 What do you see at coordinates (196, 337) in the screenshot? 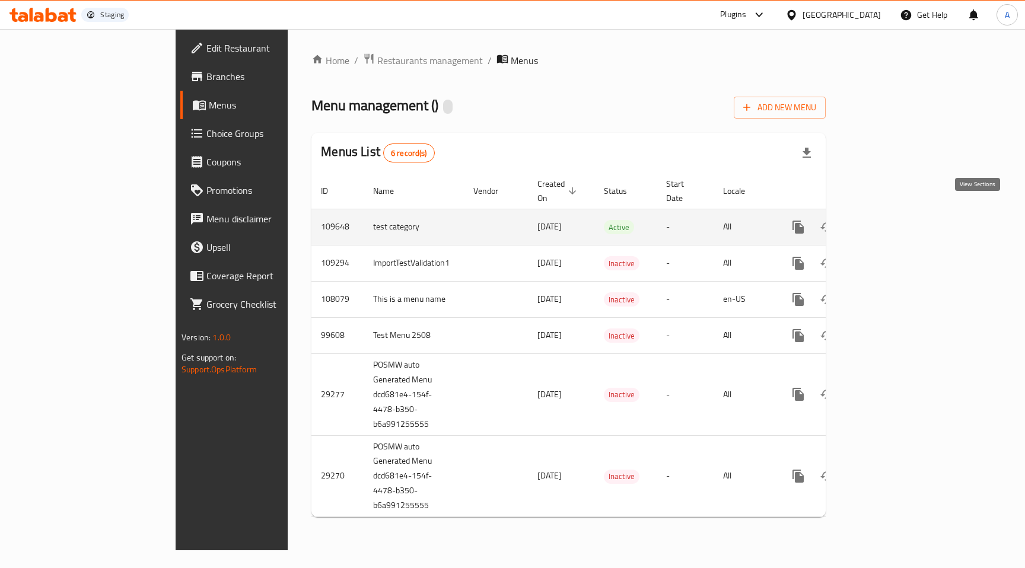
I see `span: Version:` at bounding box center [196, 337].